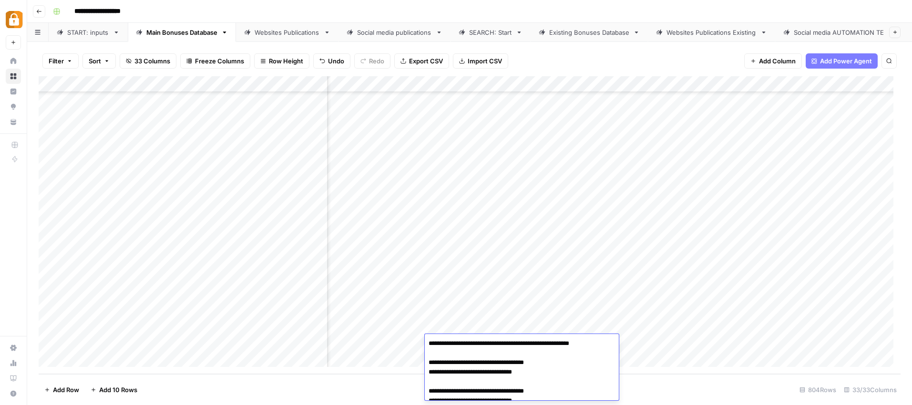 This screenshot has width=912, height=405. I want to click on button: Help + Support, so click(13, 394).